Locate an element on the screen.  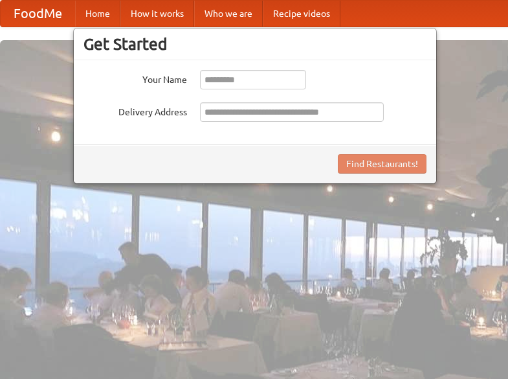
a: Home is located at coordinates (98, 14).